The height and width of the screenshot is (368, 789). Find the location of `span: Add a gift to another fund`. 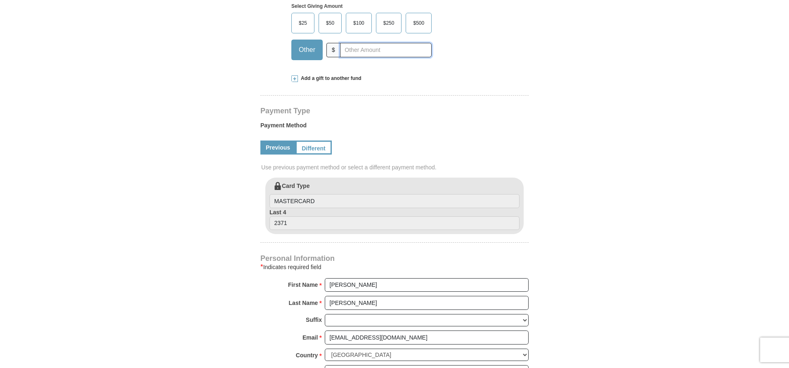

span: Add a gift to another fund is located at coordinates (330, 78).